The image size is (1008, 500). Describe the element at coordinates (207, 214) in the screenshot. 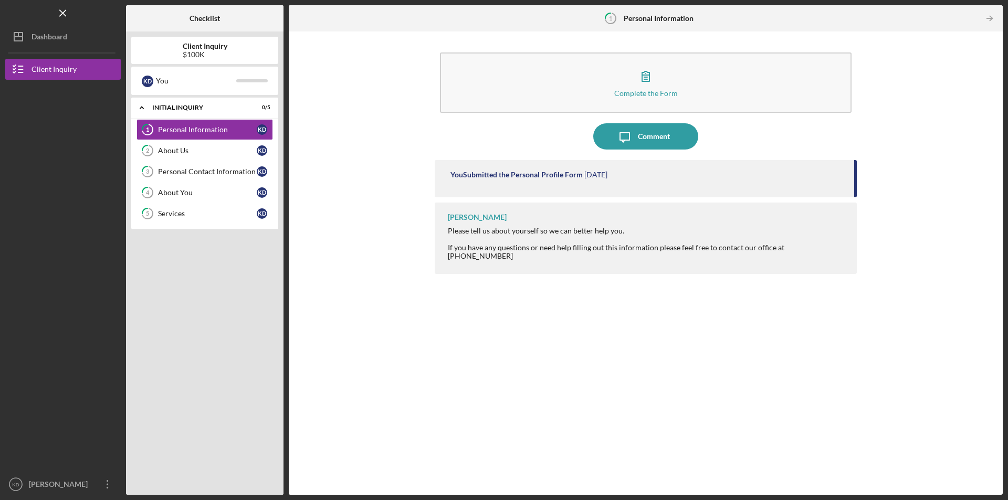

I see `div: Services` at that location.